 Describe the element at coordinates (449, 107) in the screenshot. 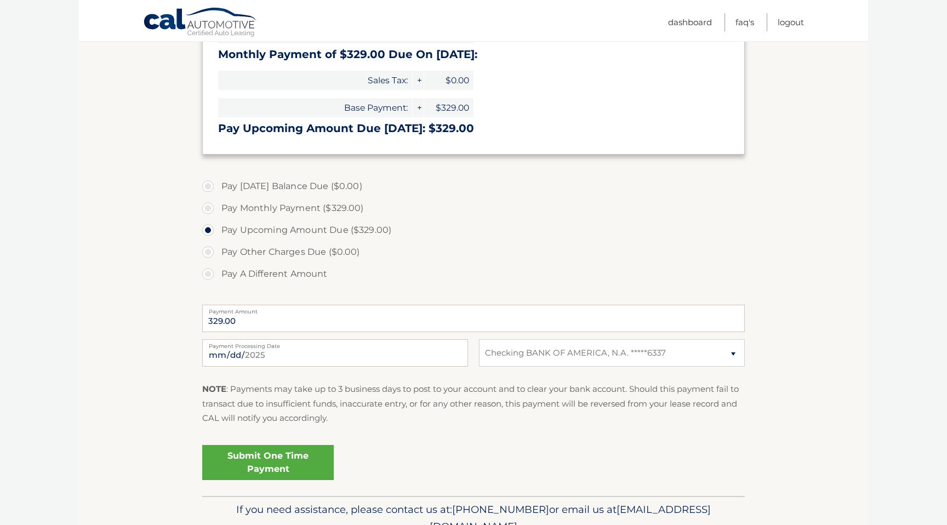

I see `span: $329.00` at that location.